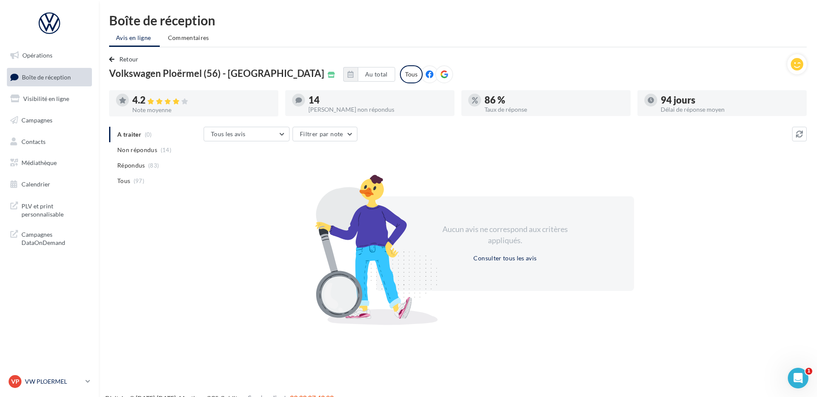  What do you see at coordinates (15, 382) in the screenshot?
I see `span: VP` at bounding box center [15, 382].